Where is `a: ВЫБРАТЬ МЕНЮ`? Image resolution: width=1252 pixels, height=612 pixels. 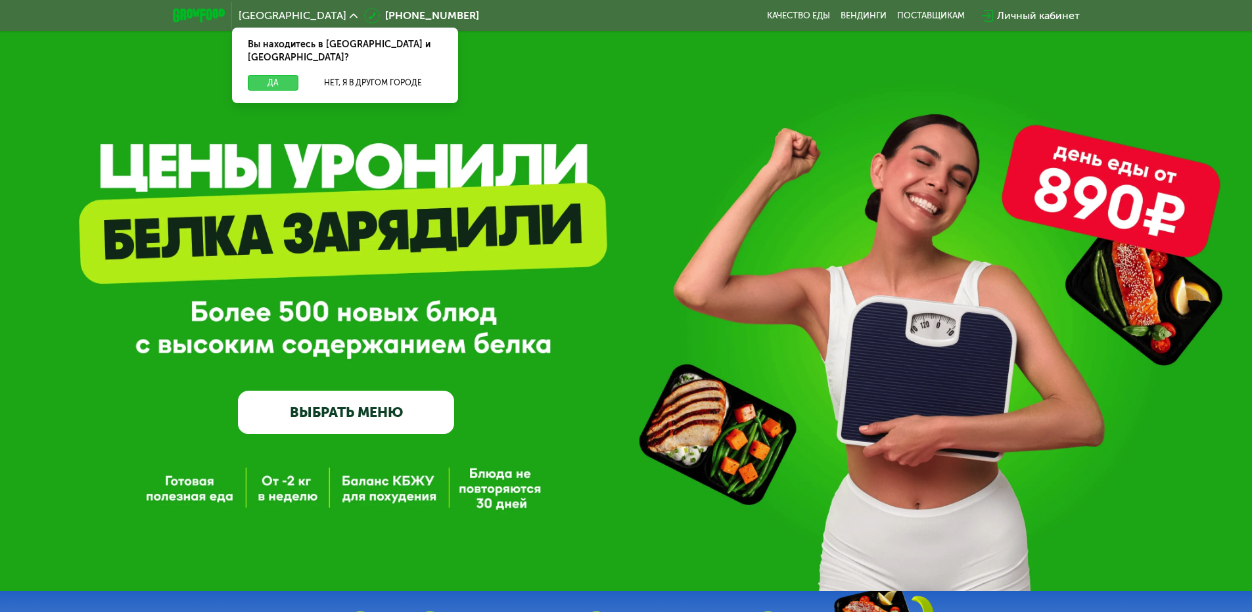 a: ВЫБРАТЬ МЕНЮ is located at coordinates (346, 413).